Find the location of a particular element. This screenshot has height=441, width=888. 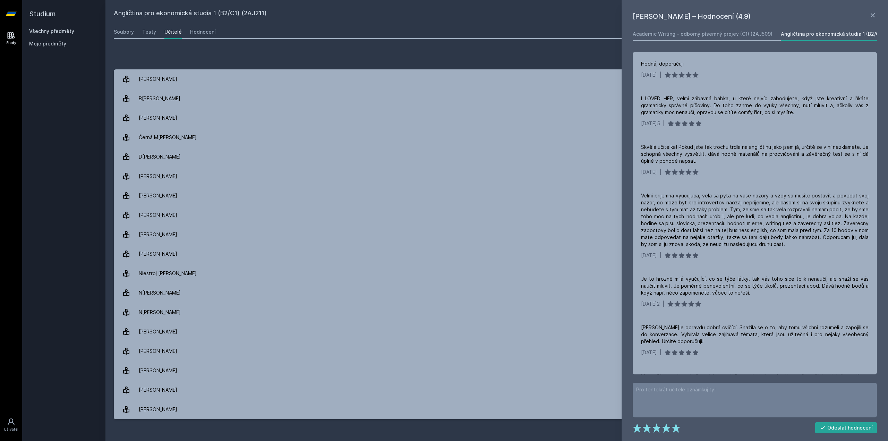

span: Moje předměty is located at coordinates (48, 44).